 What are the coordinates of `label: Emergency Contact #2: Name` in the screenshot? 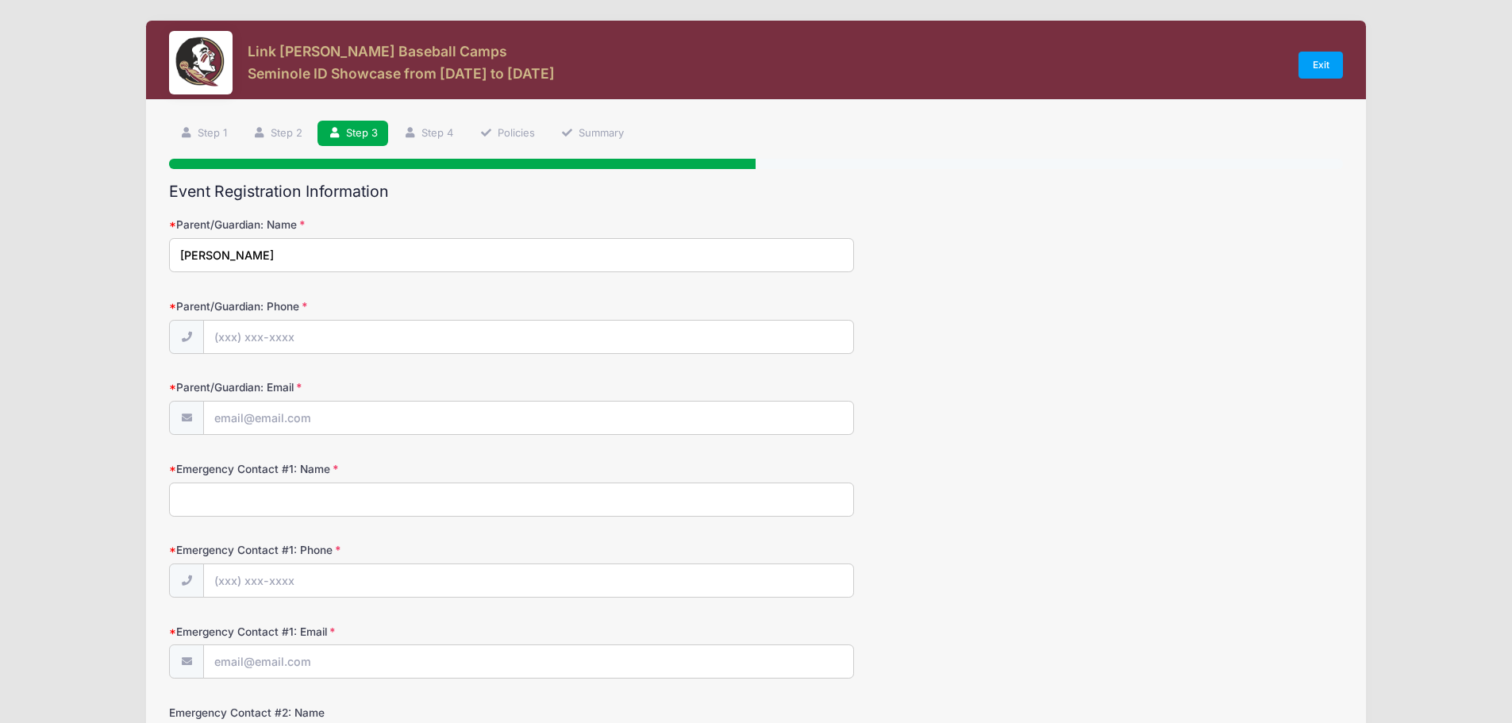 It's located at (364, 713).